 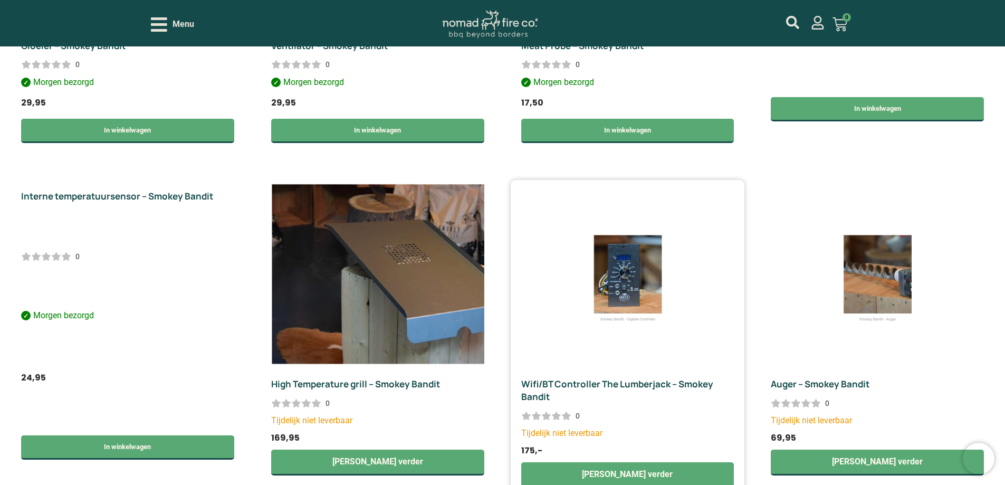 I want to click on div: Open/Close Menu, so click(x=172, y=24).